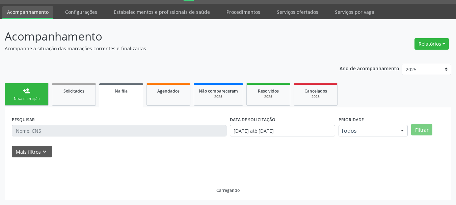 This screenshot has height=205, width=456. Describe the element at coordinates (316, 91) in the screenshot. I see `span: Cancelados` at that location.